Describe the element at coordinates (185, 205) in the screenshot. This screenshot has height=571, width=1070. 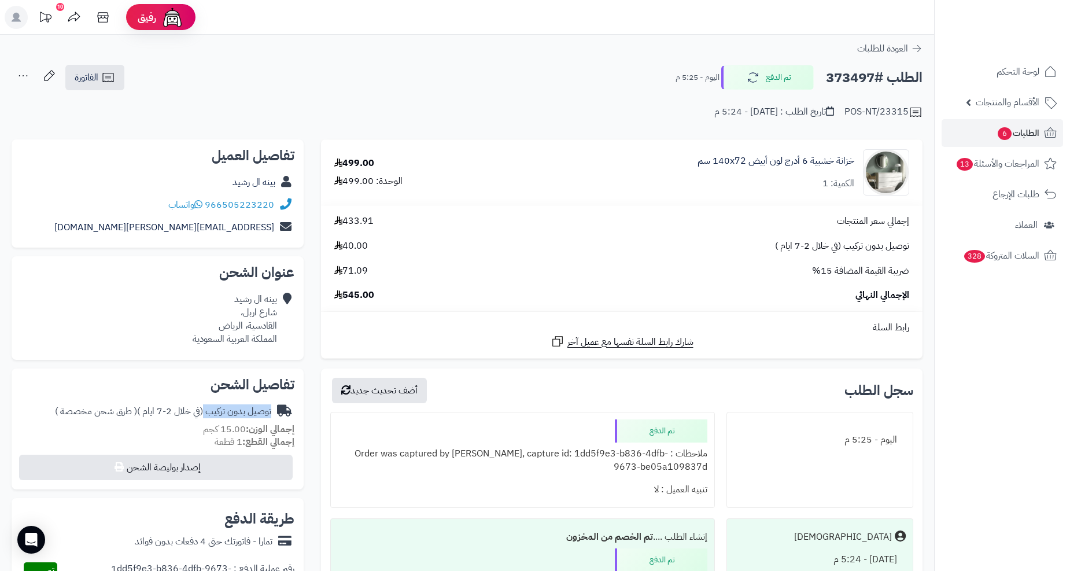
I see `a: واتساب` at that location.